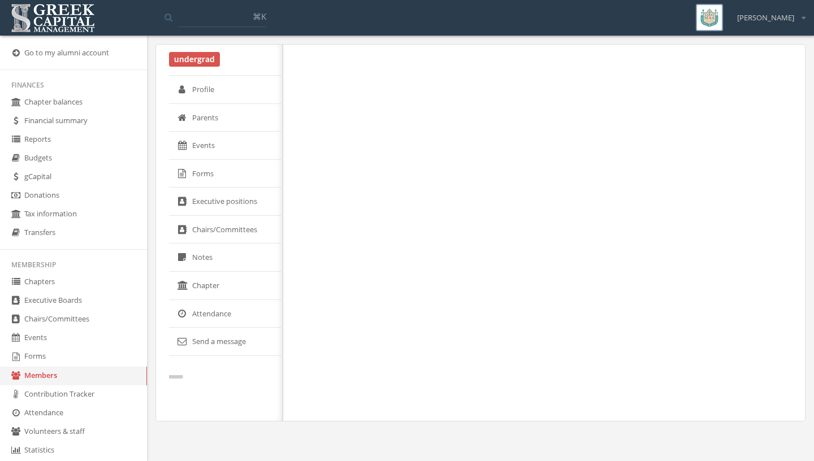 This screenshot has height=461, width=814. I want to click on span: ⌘K, so click(259, 16).